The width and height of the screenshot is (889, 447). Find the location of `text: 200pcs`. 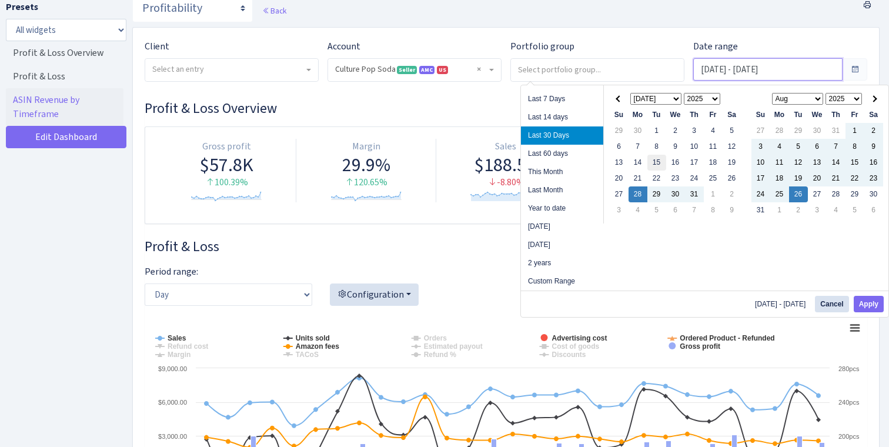

text: 200pcs is located at coordinates (849, 436).